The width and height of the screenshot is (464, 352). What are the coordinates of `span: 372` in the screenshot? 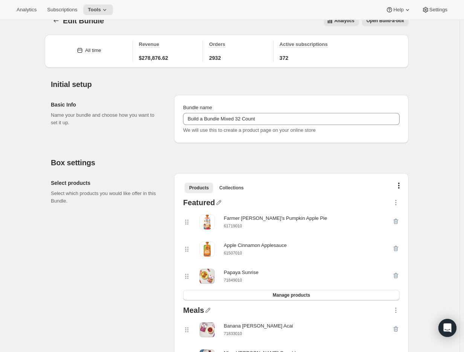 It's located at (283, 58).